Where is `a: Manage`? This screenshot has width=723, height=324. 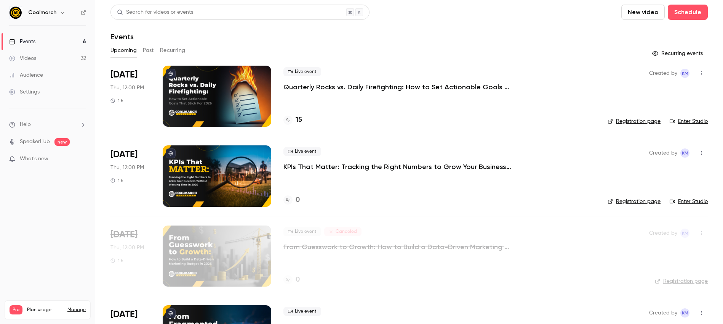
a: Manage is located at coordinates (77, 309).